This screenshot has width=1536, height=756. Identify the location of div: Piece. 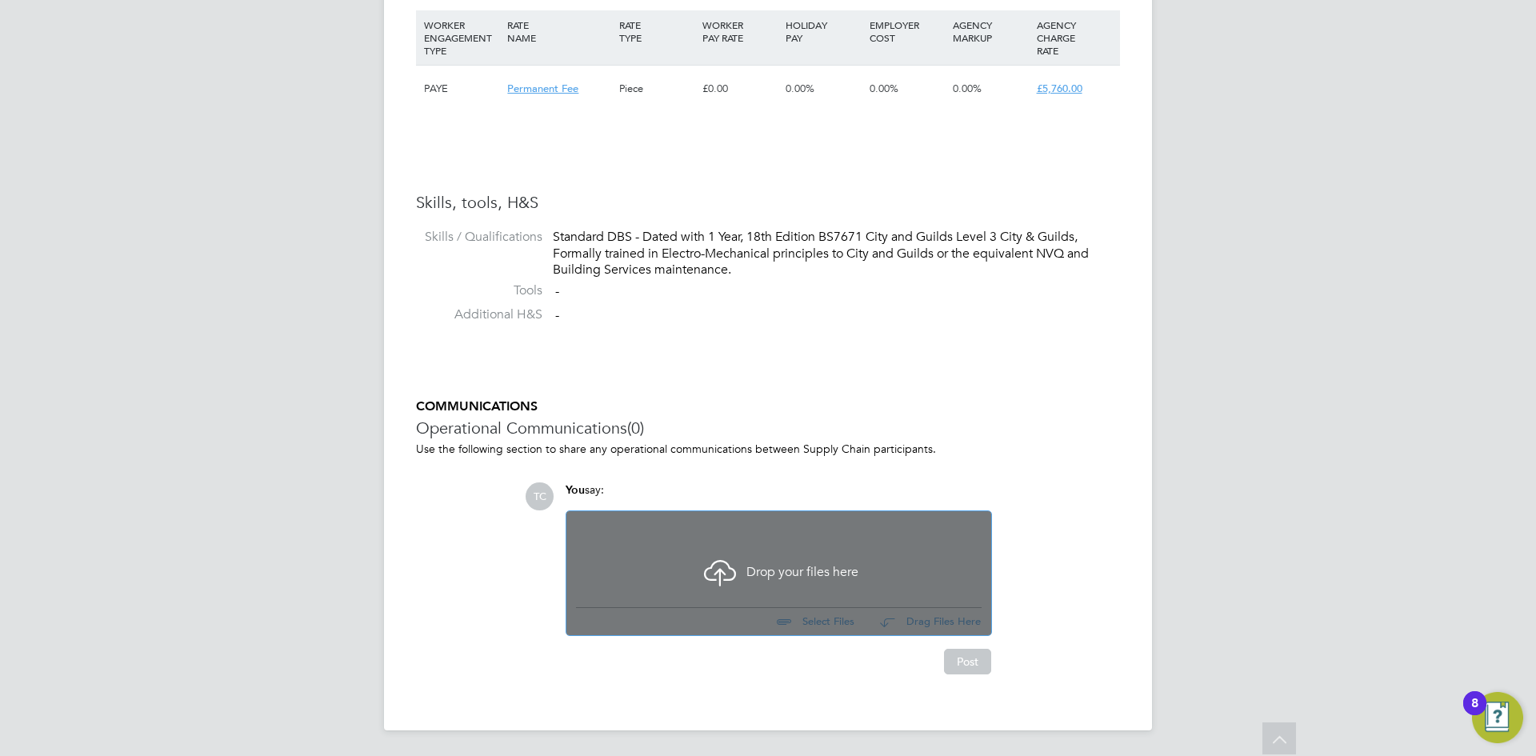
(657, 89).